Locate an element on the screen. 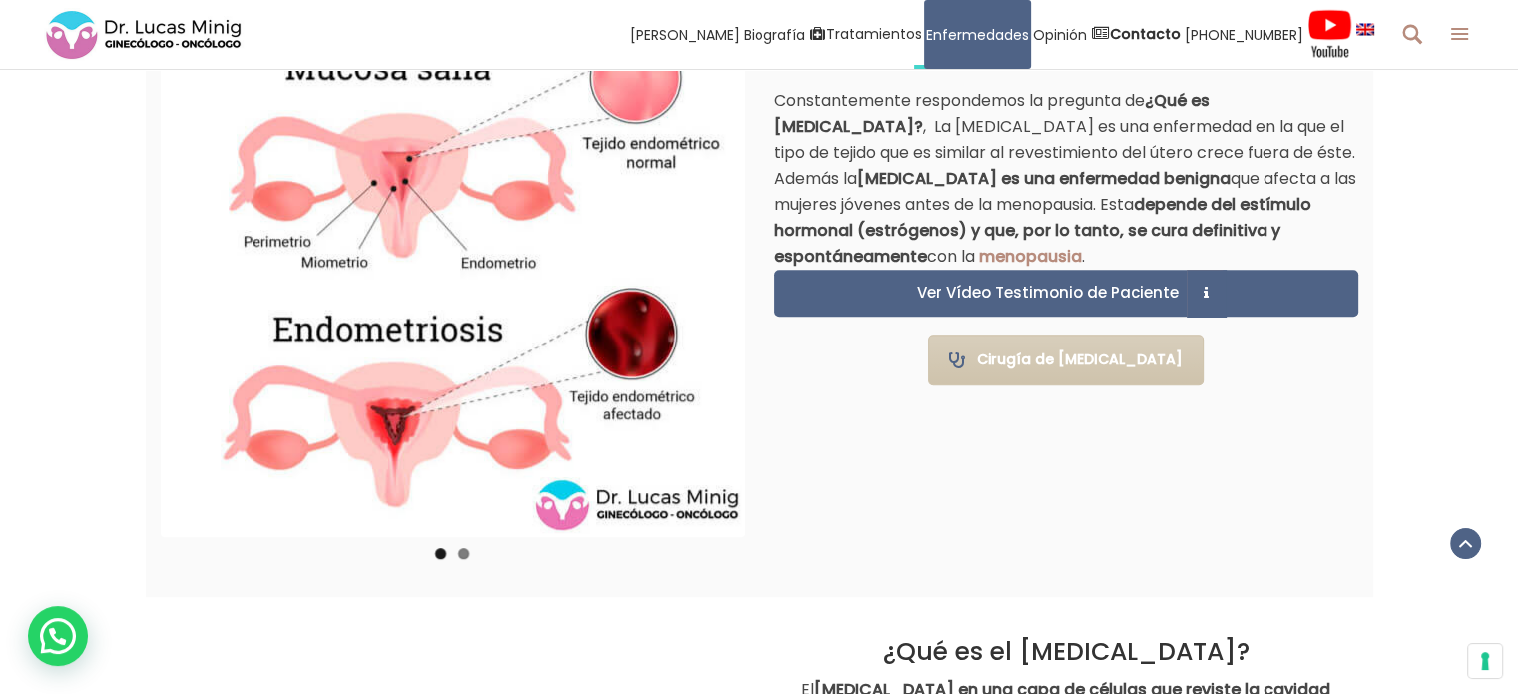 The width and height of the screenshot is (1518, 694). a: menopausia is located at coordinates (1030, 256).